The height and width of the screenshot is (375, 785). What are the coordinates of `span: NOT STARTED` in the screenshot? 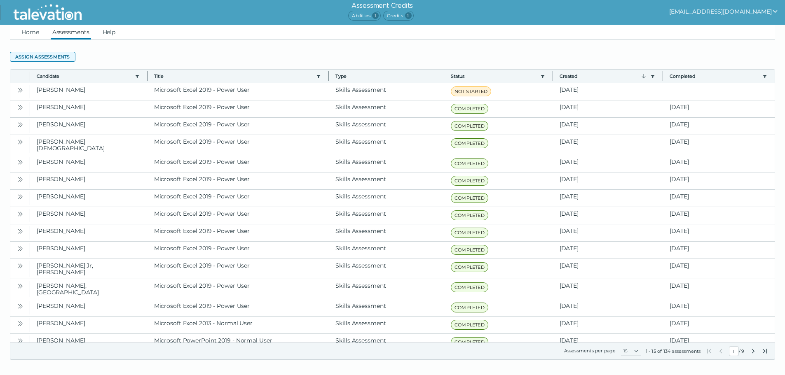 It's located at (471, 91).